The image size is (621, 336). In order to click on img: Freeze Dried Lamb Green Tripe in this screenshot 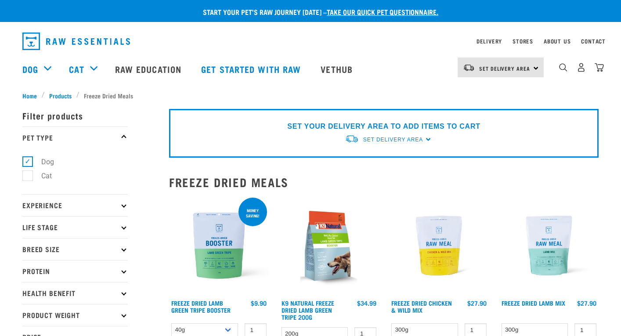, I will do `click(219, 246)`.